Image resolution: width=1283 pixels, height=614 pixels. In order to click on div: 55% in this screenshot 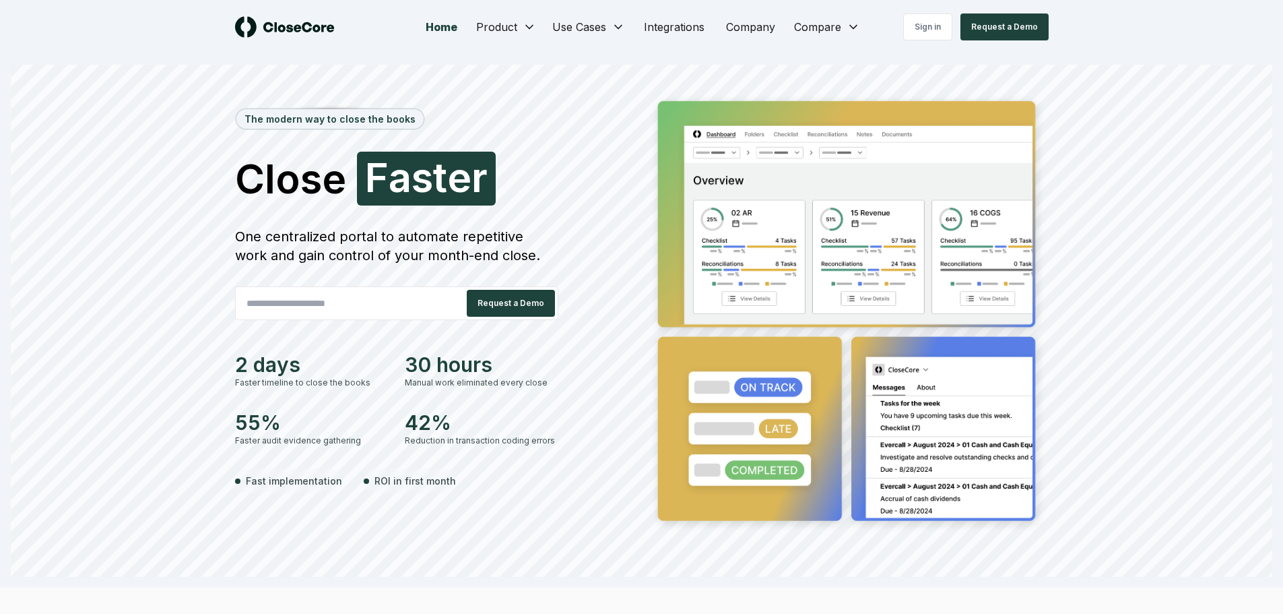, I will do `click(312, 422)`.